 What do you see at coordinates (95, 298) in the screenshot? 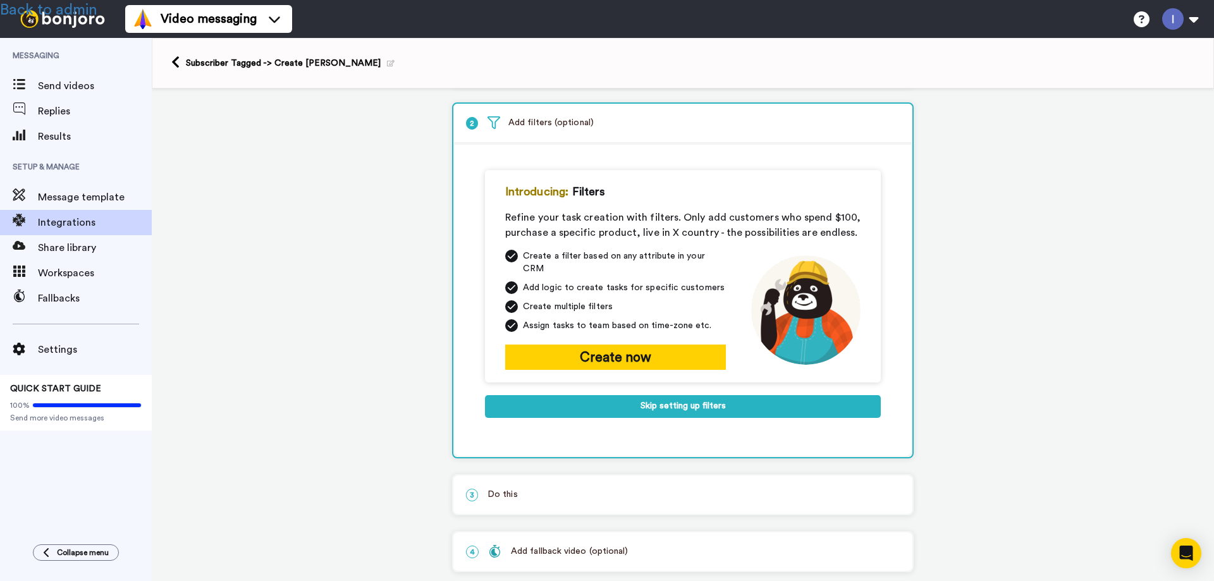
I see `span: Fallbacks` at bounding box center [95, 298].